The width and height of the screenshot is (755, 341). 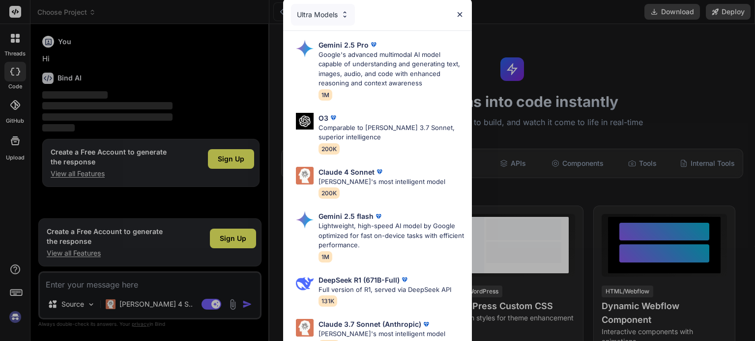 I want to click on p: DeepSeek R1 (671B-Full), so click(x=359, y=280).